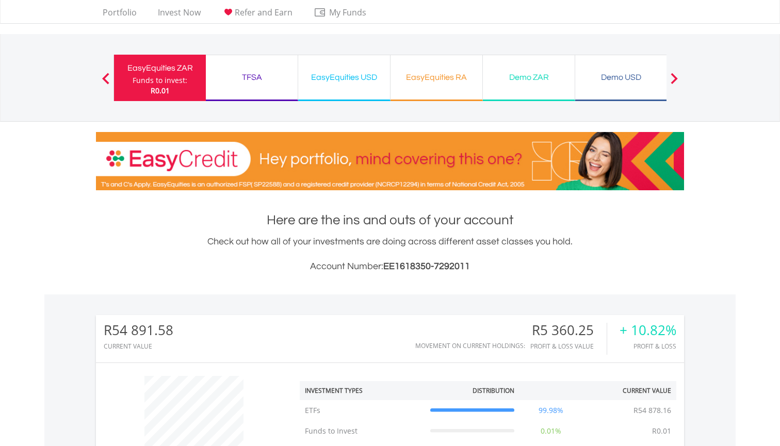 The image size is (780, 446). Describe the element at coordinates (138, 346) in the screenshot. I see `div: CURRENT VALUE` at that location.